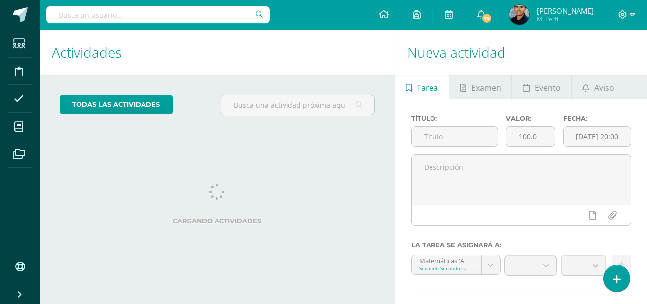 Image resolution: width=647 pixels, height=304 pixels. I want to click on a: Aviso, so click(598, 87).